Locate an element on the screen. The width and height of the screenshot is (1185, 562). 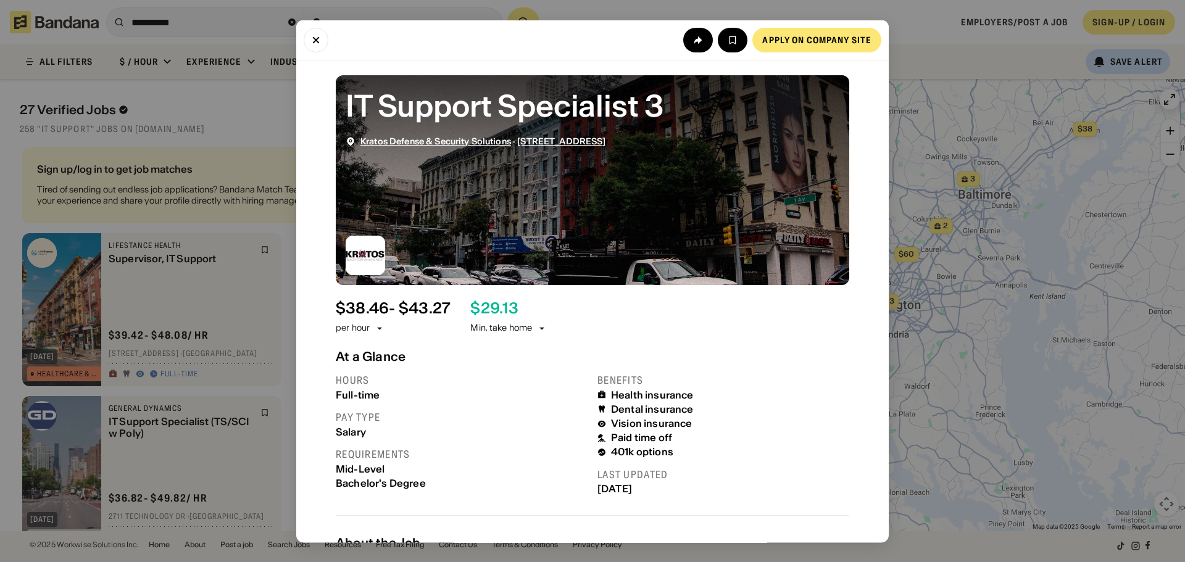
img: Kratos Defense & Security Solutions logo is located at coordinates (365, 255).